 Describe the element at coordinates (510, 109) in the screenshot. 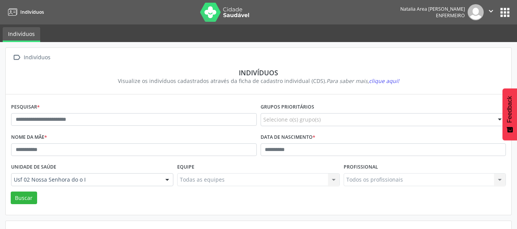

I see `span: Feedback` at that location.